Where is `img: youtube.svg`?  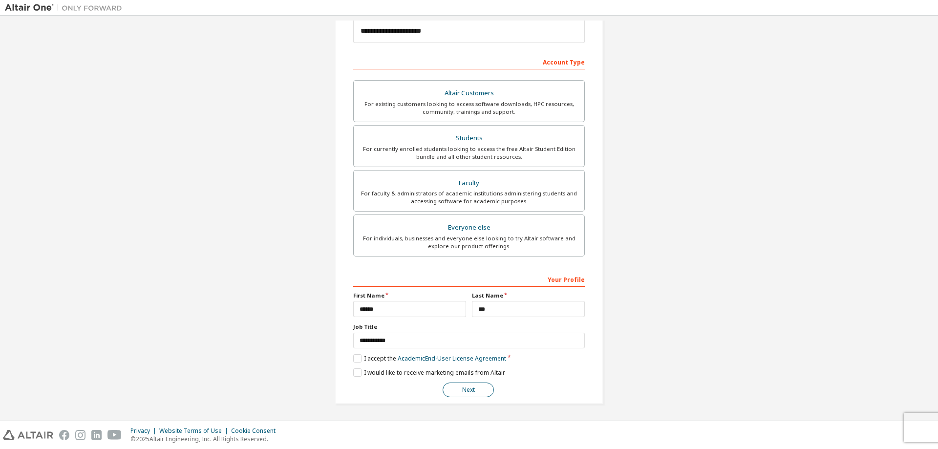
img: youtube.svg is located at coordinates (114, 435).